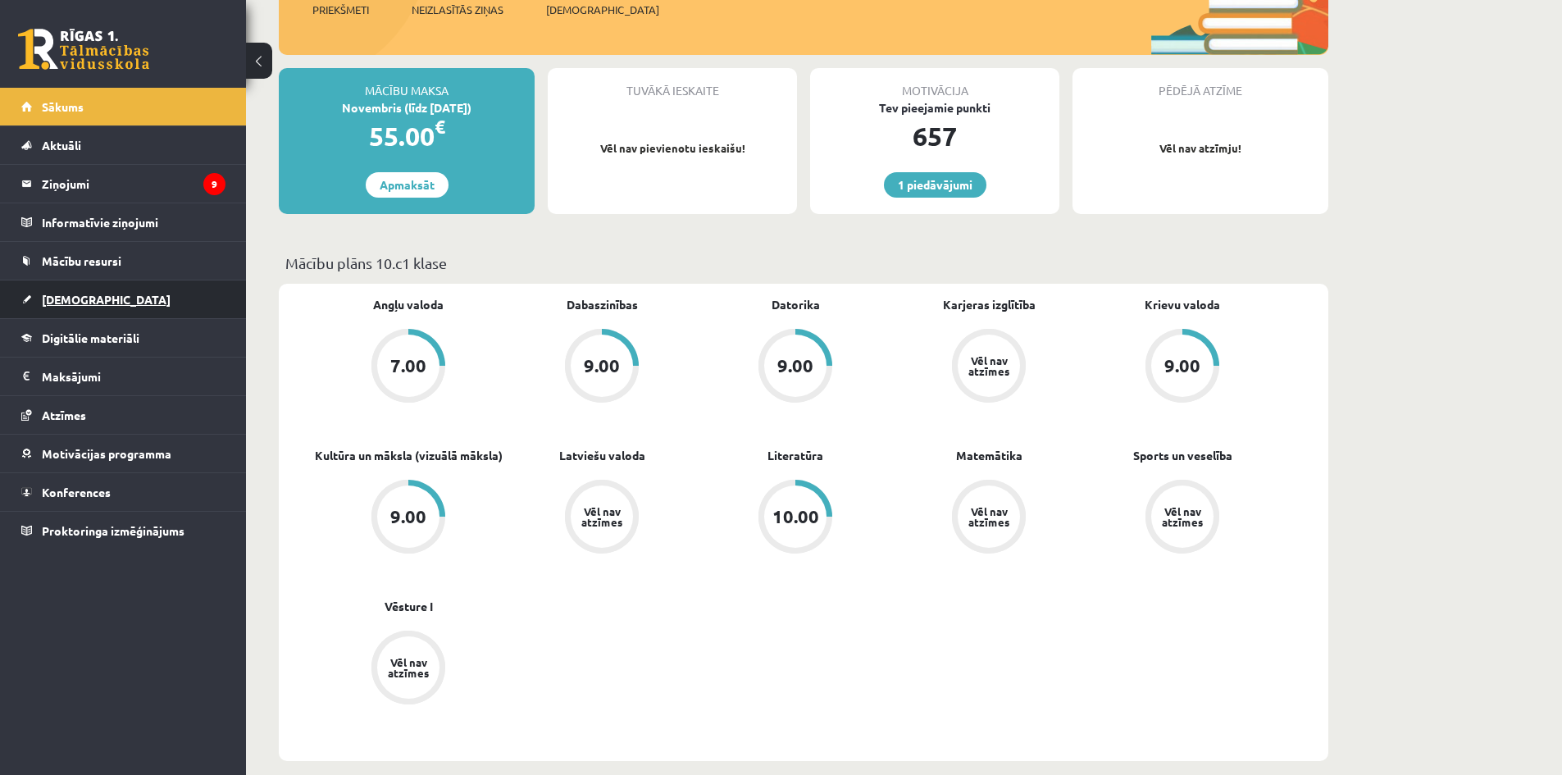 Image resolution: width=1562 pixels, height=775 pixels. I want to click on a: Apmaksāt, so click(407, 185).